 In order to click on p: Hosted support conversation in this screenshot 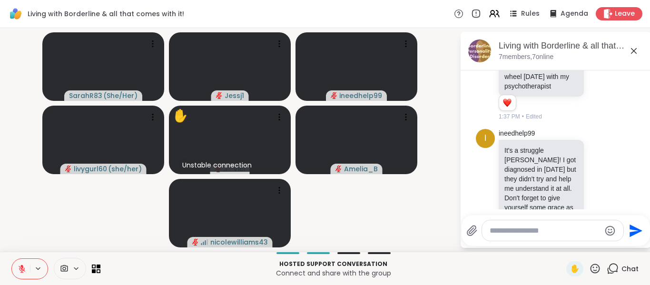, I will do `click(333, 264)`.